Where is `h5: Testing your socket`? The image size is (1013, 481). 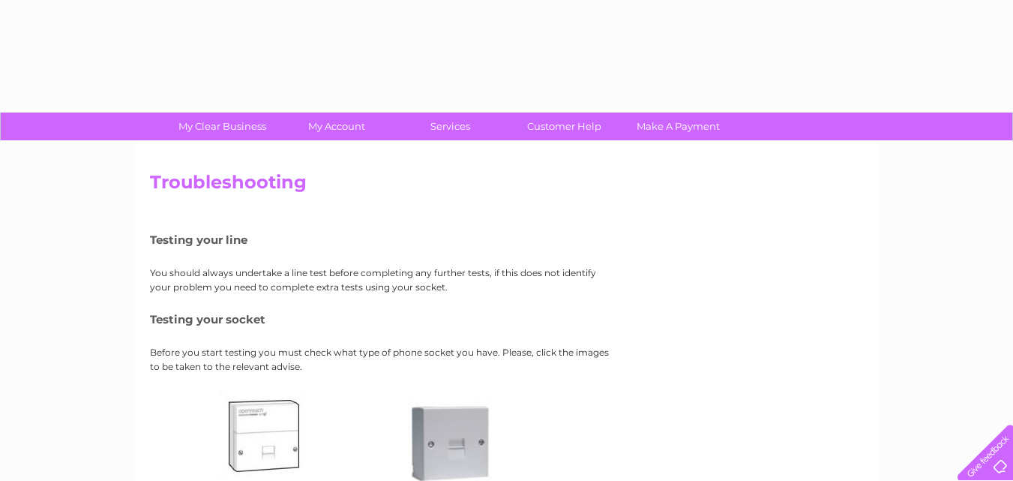 h5: Testing your socket is located at coordinates (382, 319).